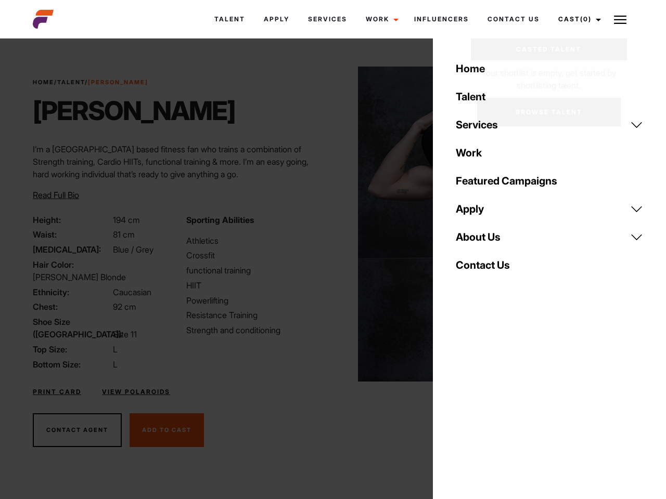 This screenshot has height=499, width=666. Describe the element at coordinates (124, 307) in the screenshot. I see `span: 92 cm` at that location.